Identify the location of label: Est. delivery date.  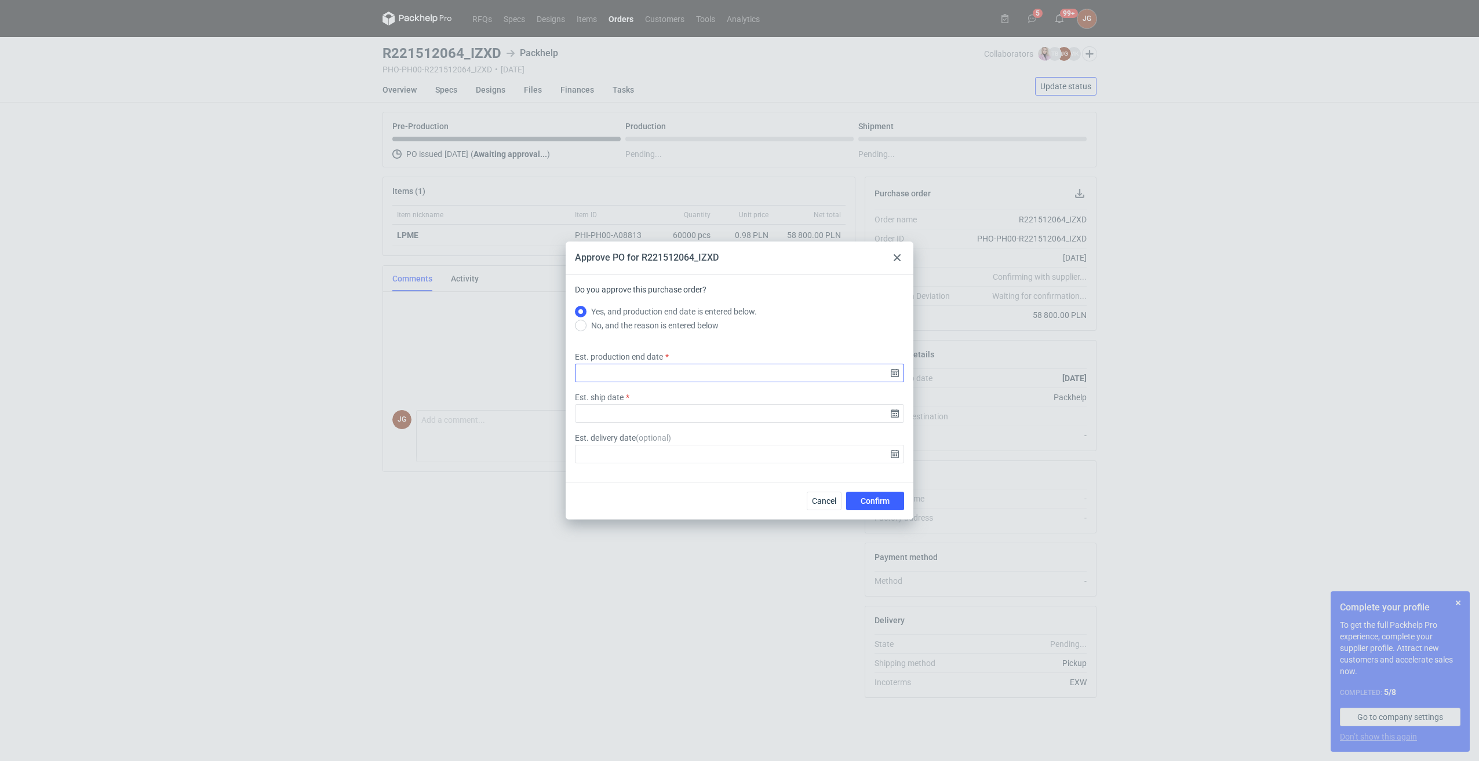
(623, 438).